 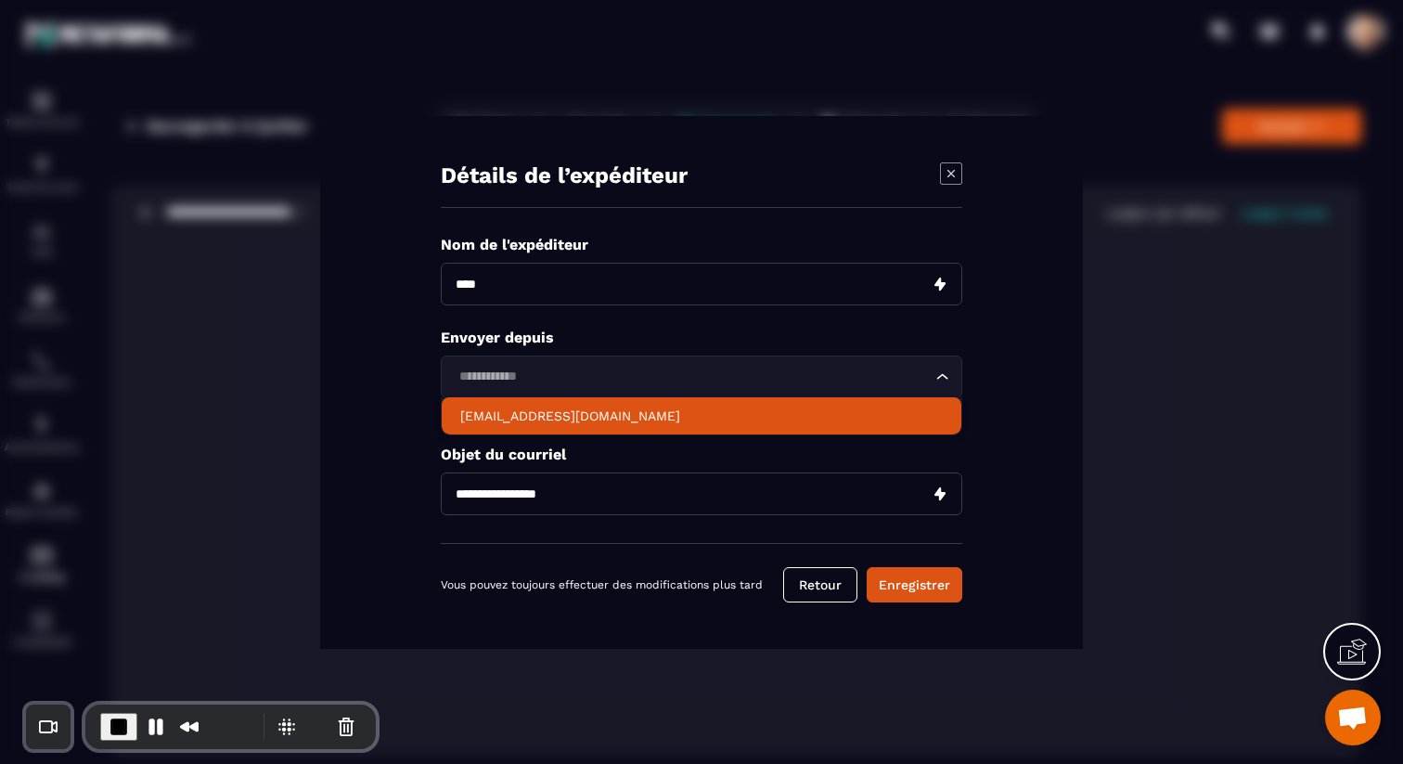 I want to click on p: Nom de l'expéditeur, so click(x=701, y=244).